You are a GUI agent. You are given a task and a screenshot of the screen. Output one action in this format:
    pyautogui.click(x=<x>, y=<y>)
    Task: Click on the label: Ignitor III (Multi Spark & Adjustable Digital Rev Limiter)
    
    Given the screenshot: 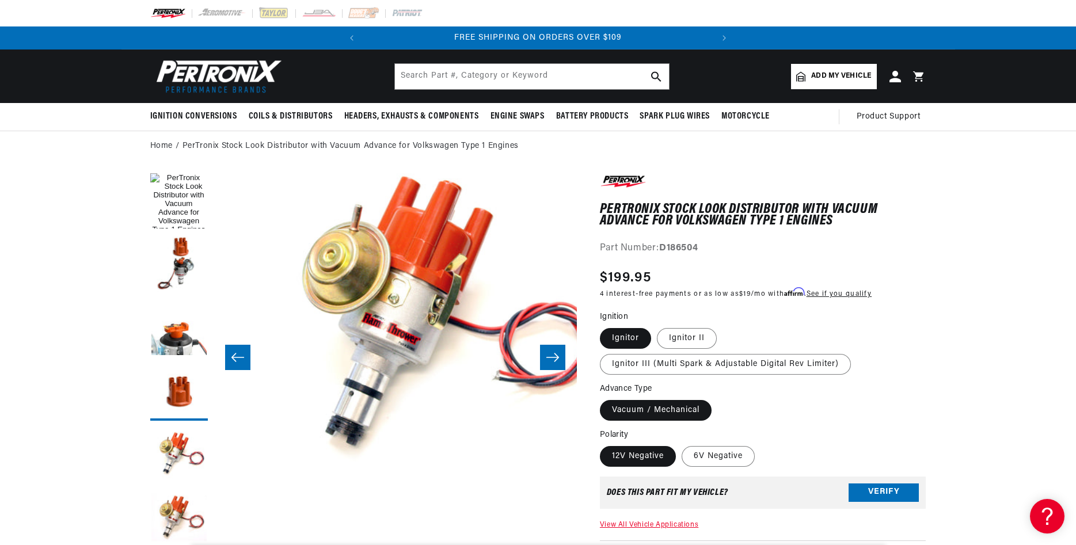 What is the action you would take?
    pyautogui.click(x=726, y=365)
    